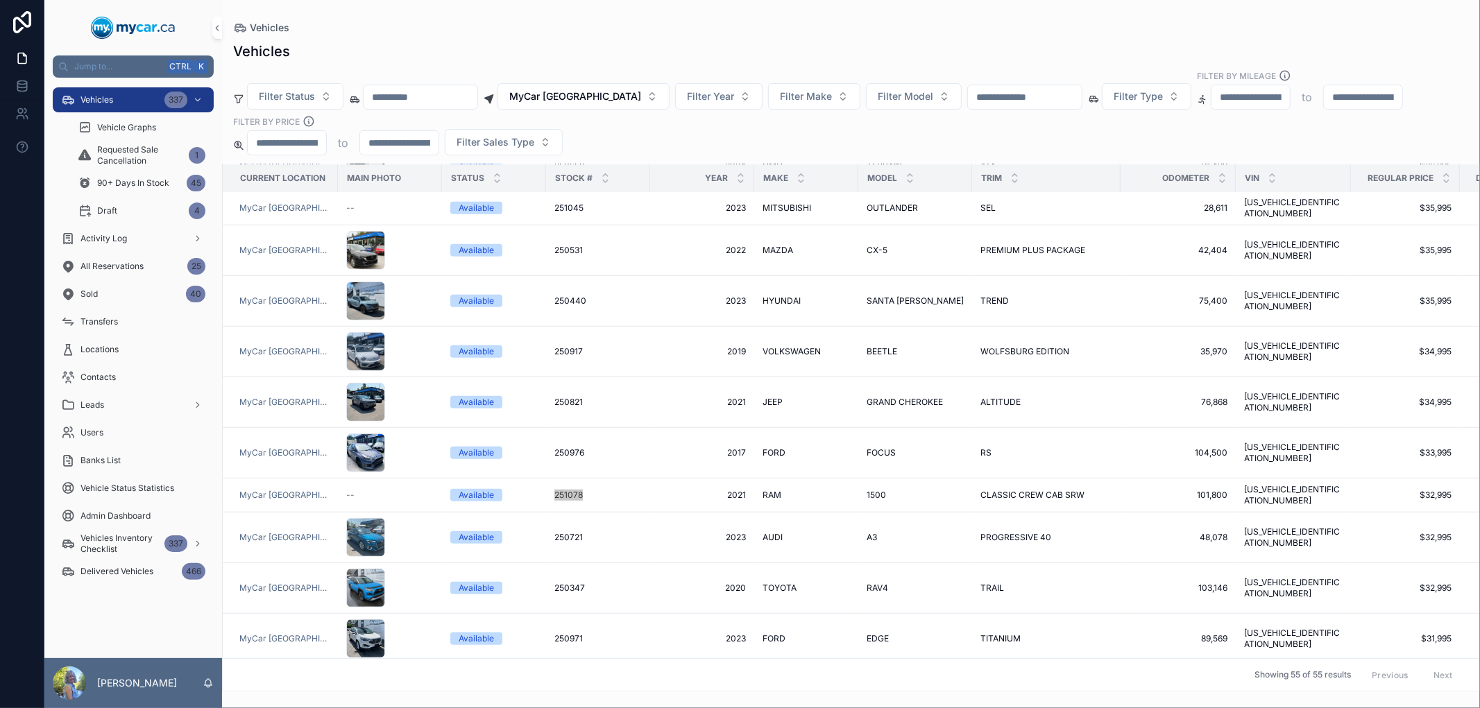 The image size is (1480, 708). What do you see at coordinates (569, 453) in the screenshot?
I see `span: 250976` at bounding box center [569, 453].